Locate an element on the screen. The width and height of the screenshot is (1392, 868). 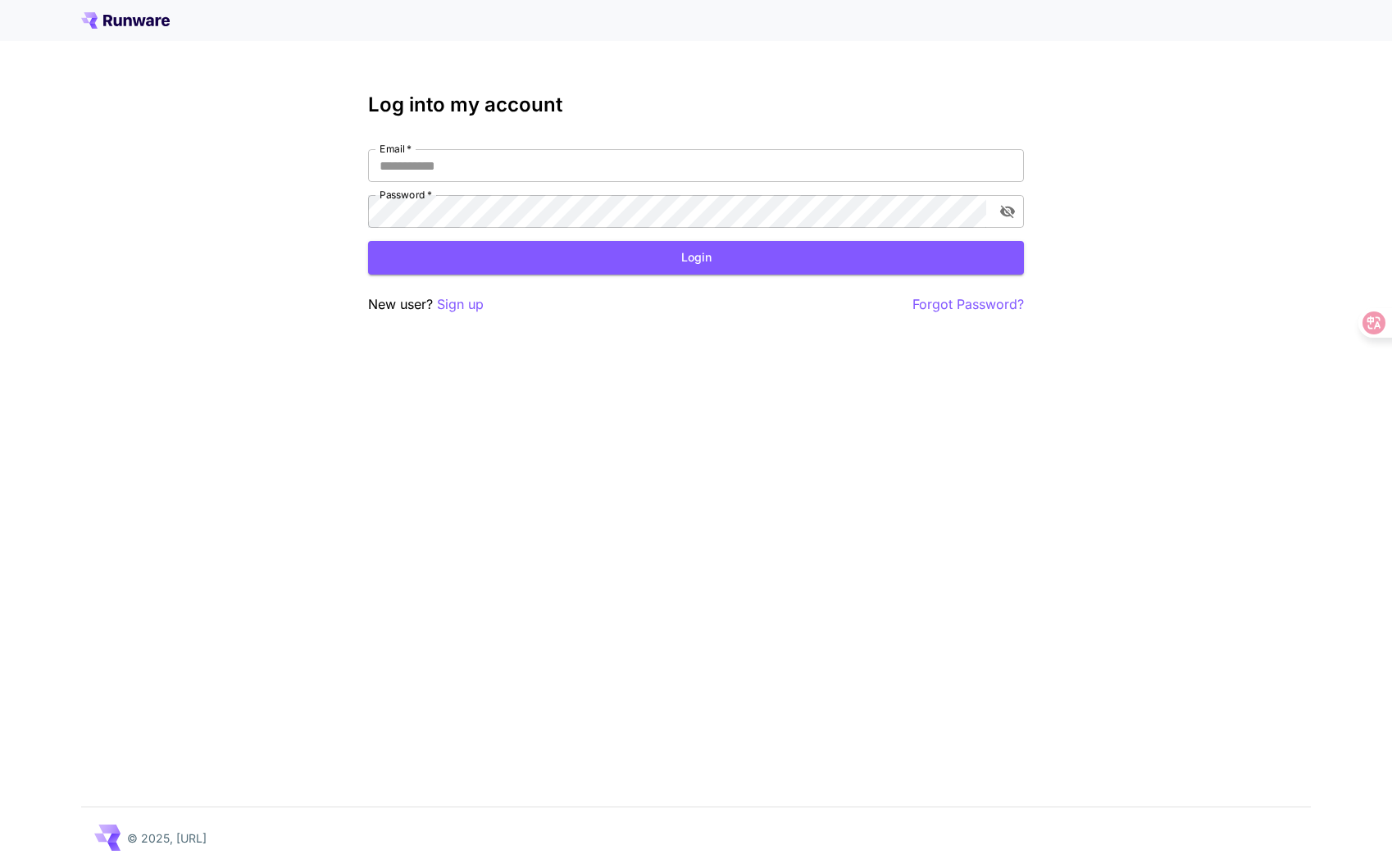
button: Forgot Password? is located at coordinates (969, 304).